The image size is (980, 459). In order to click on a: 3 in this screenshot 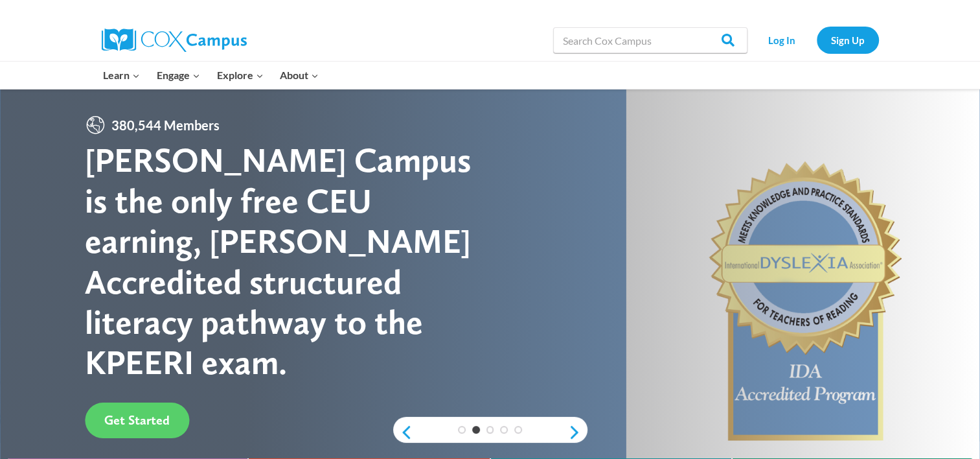, I will do `click(490, 430)`.